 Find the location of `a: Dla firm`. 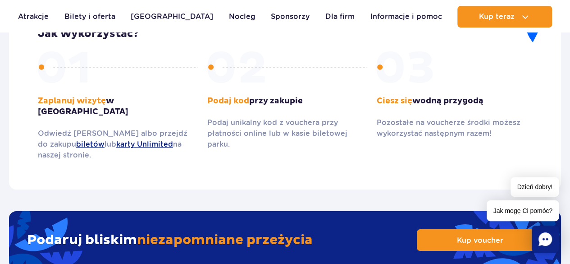

a: Dla firm is located at coordinates (340, 17).